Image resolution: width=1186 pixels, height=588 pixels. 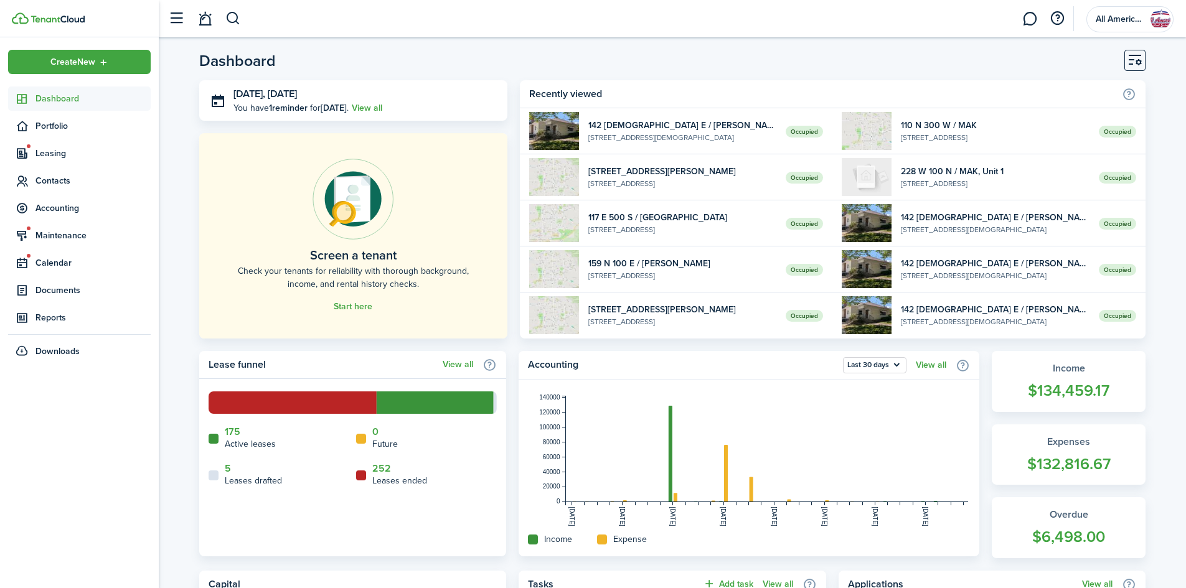 I want to click on tspan: 20000, so click(x=552, y=486).